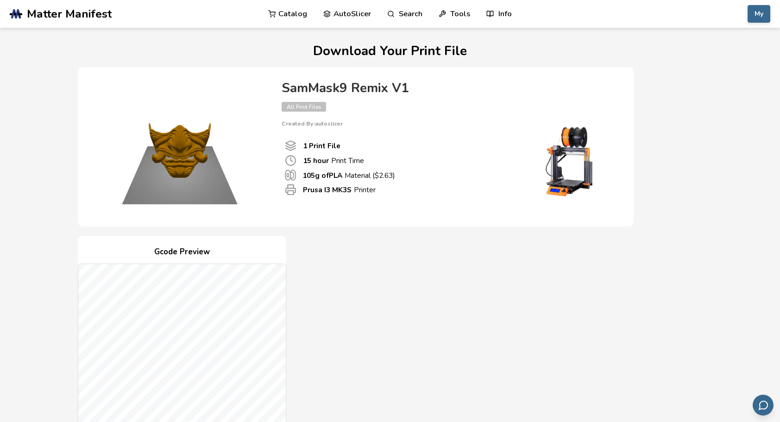 Image resolution: width=780 pixels, height=422 pixels. Describe the element at coordinates (327, 189) in the screenshot. I see `b: Prusa I3 MK3S` at that location.